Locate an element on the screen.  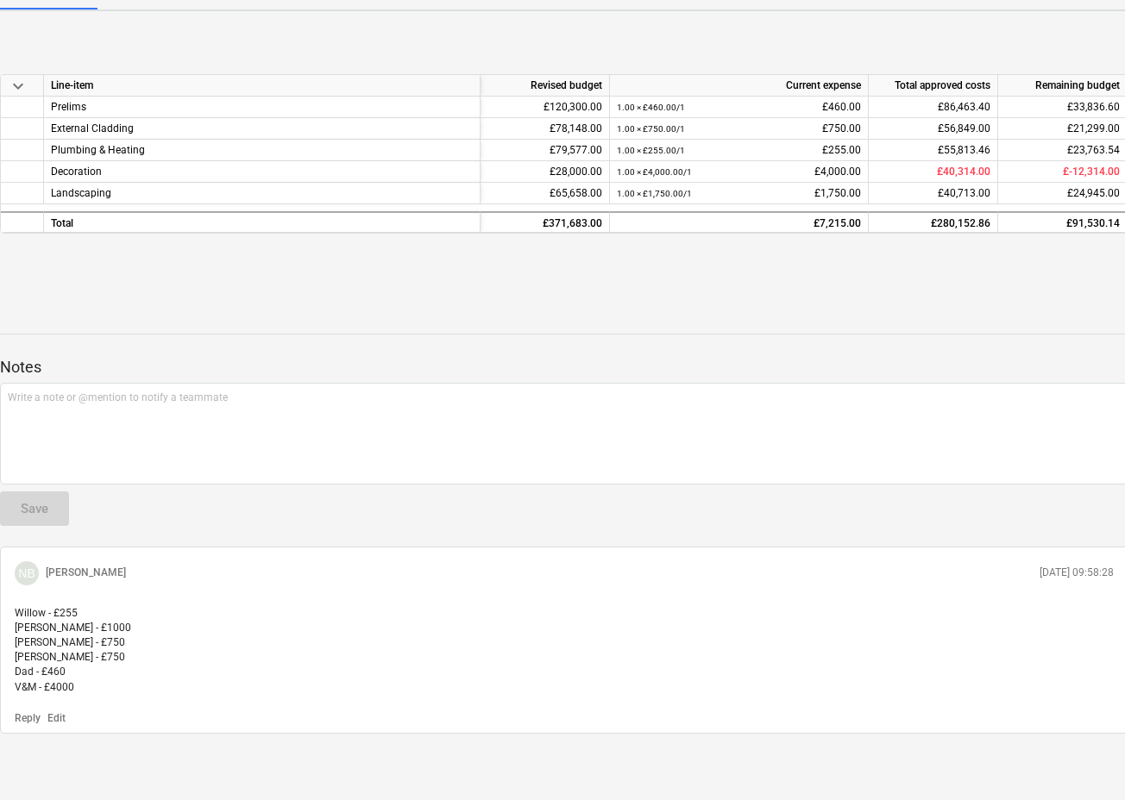
div: Natalie Buckle is located at coordinates (27, 573).